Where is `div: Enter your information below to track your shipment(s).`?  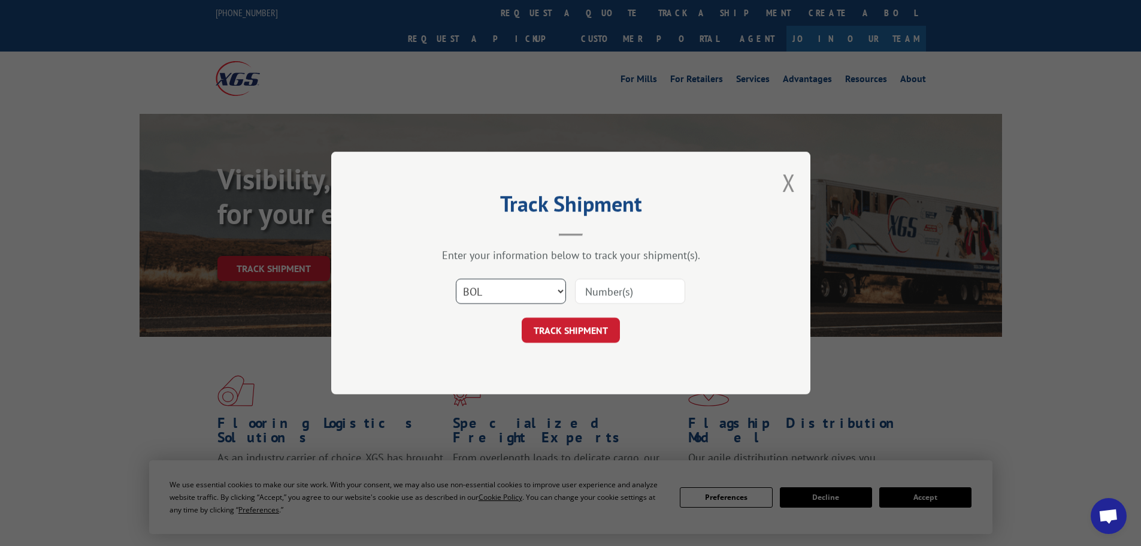
div: Enter your information below to track your shipment(s). is located at coordinates (571, 255).